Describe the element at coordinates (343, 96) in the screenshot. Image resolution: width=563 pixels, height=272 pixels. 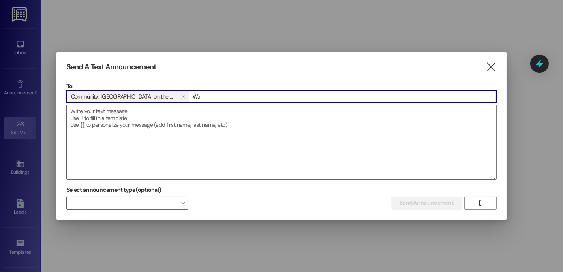
I see `input: Type to select the units, buildings, or communities you want to message. (e.g. 'Unit 1A', 'Buildi...` at that location.